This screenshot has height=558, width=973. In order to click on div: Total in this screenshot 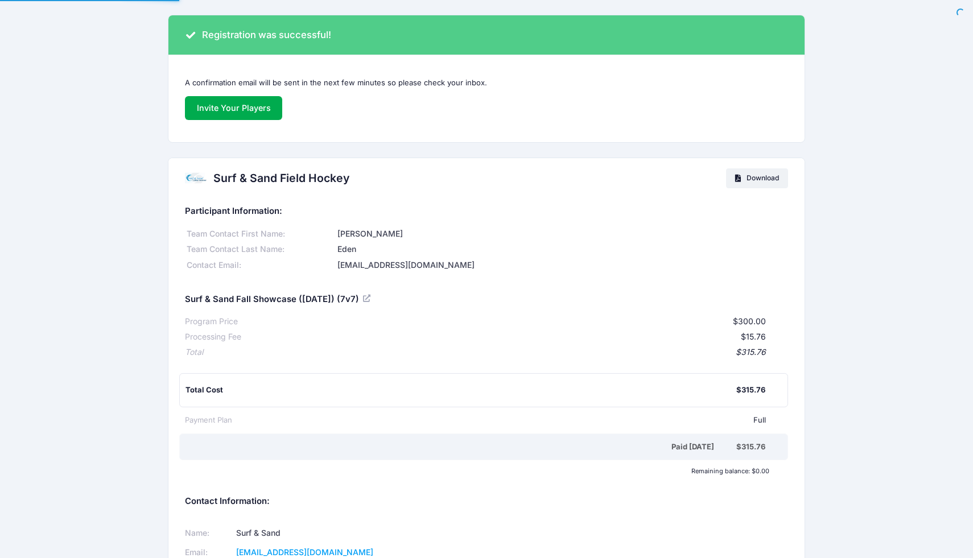, I will do `click(194, 352)`.